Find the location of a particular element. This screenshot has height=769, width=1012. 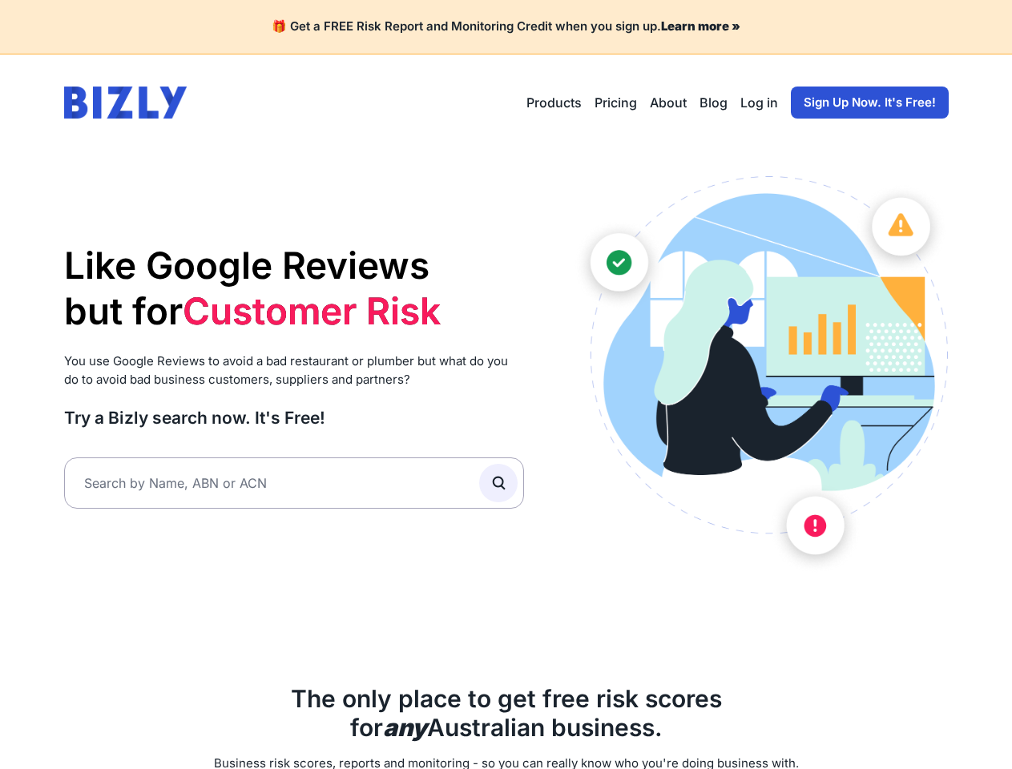

li: Supplier Risk is located at coordinates (312, 314).